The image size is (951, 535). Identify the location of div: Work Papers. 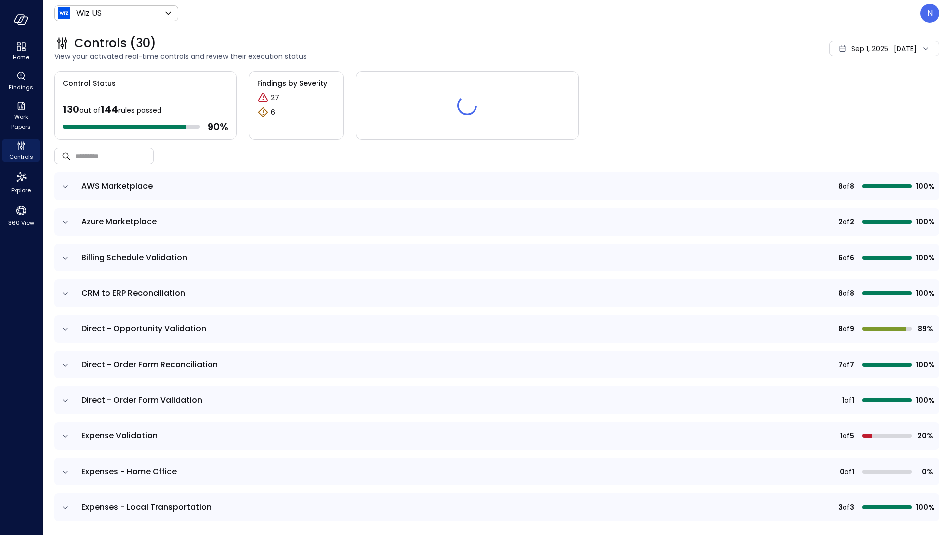
(21, 116).